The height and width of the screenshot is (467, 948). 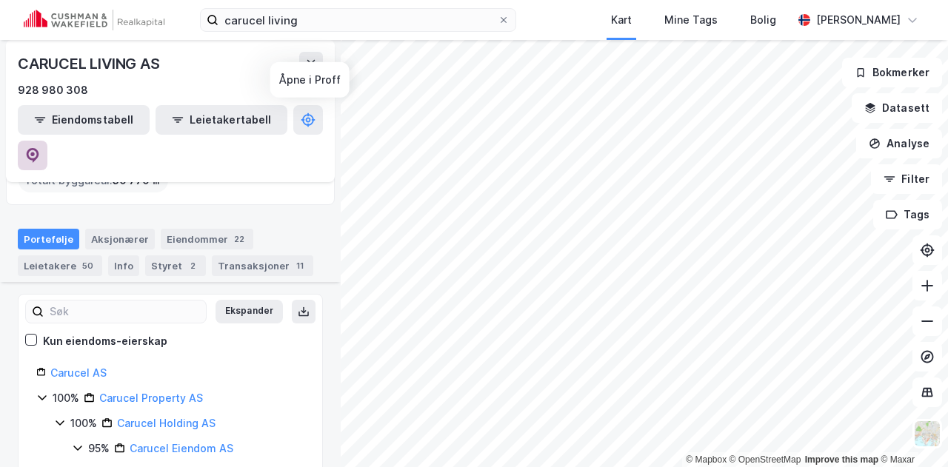 What do you see at coordinates (60, 266) in the screenshot?
I see `div: Leietakere` at bounding box center [60, 266].